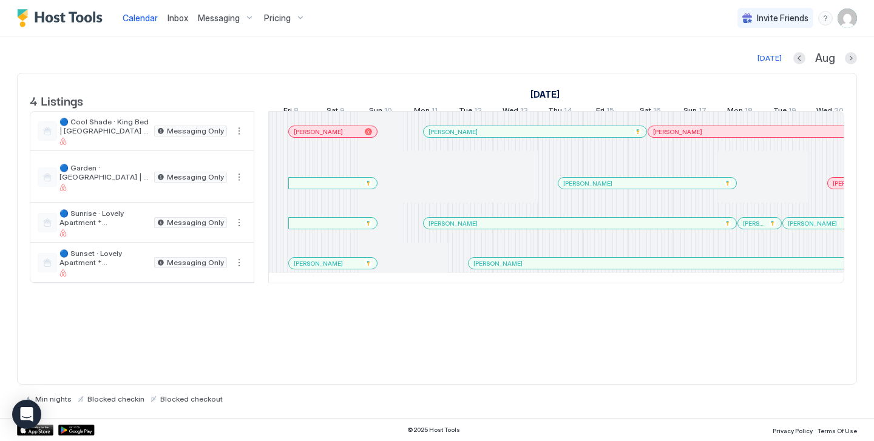 The image size is (874, 441). I want to click on span: 16, so click(657, 112).